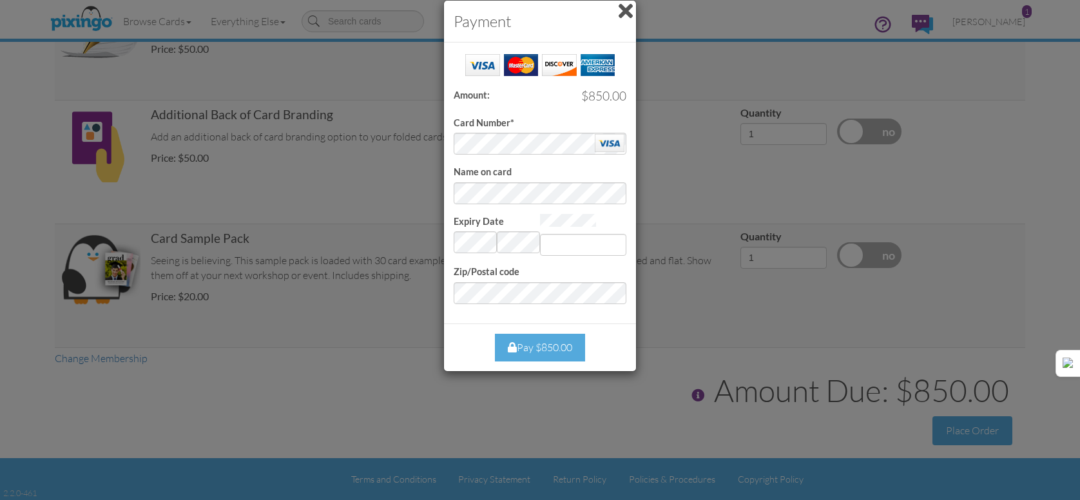 Image resolution: width=1080 pixels, height=500 pixels. What do you see at coordinates (484, 123) in the screenshot?
I see `label: Card Number*` at bounding box center [484, 123].